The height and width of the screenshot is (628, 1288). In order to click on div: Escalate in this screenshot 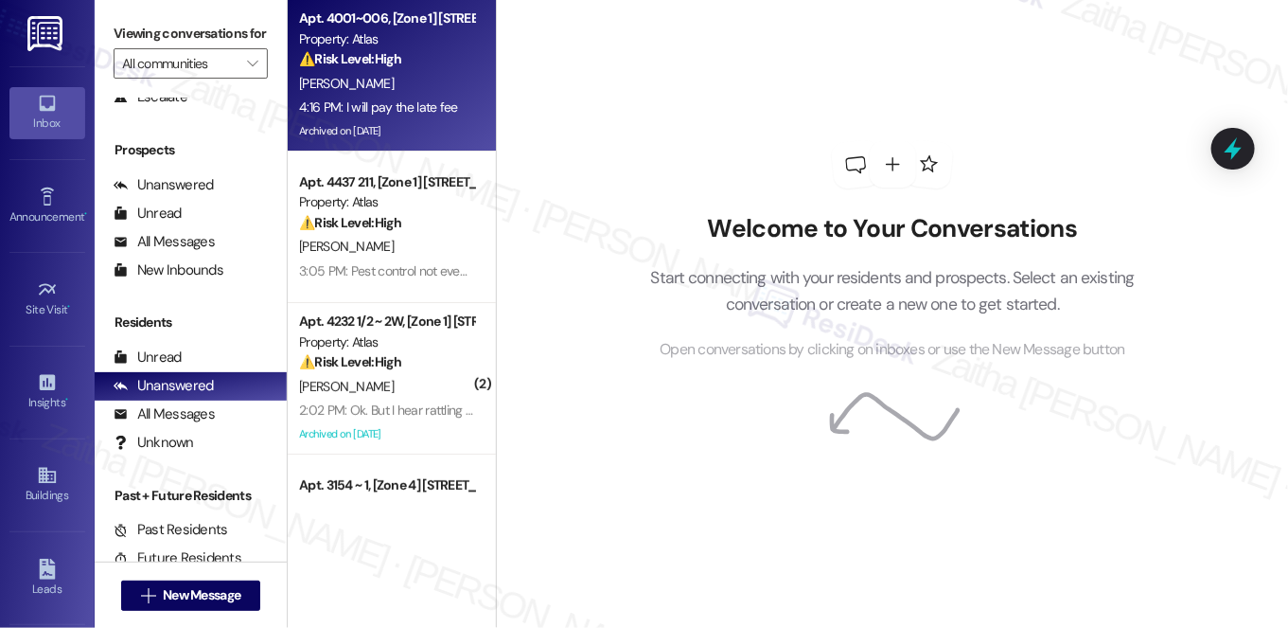, I will do `click(151, 97)`.